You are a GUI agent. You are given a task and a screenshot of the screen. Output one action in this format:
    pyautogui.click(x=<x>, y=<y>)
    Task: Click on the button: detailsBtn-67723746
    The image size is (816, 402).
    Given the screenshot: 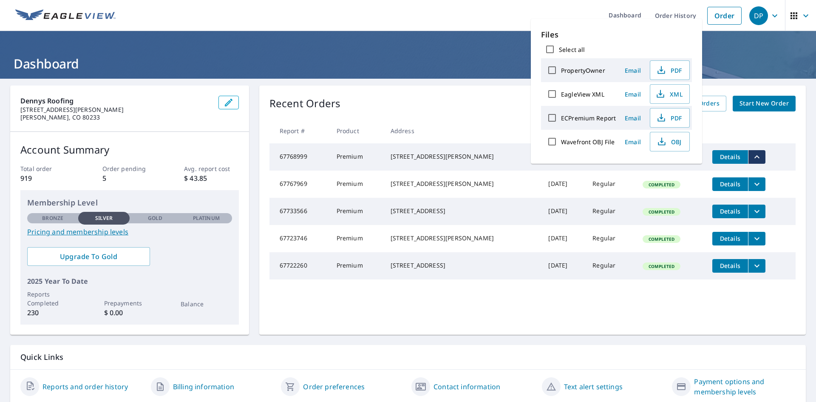 What is the action you would take?
    pyautogui.click(x=730, y=238)
    